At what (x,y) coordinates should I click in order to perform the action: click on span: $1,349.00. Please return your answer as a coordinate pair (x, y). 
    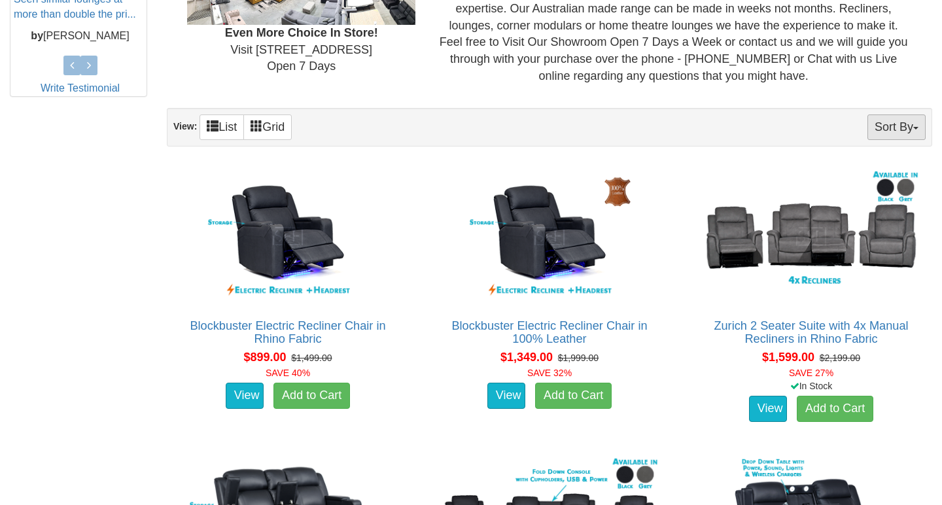
    Looking at the image, I should click on (527, 357).